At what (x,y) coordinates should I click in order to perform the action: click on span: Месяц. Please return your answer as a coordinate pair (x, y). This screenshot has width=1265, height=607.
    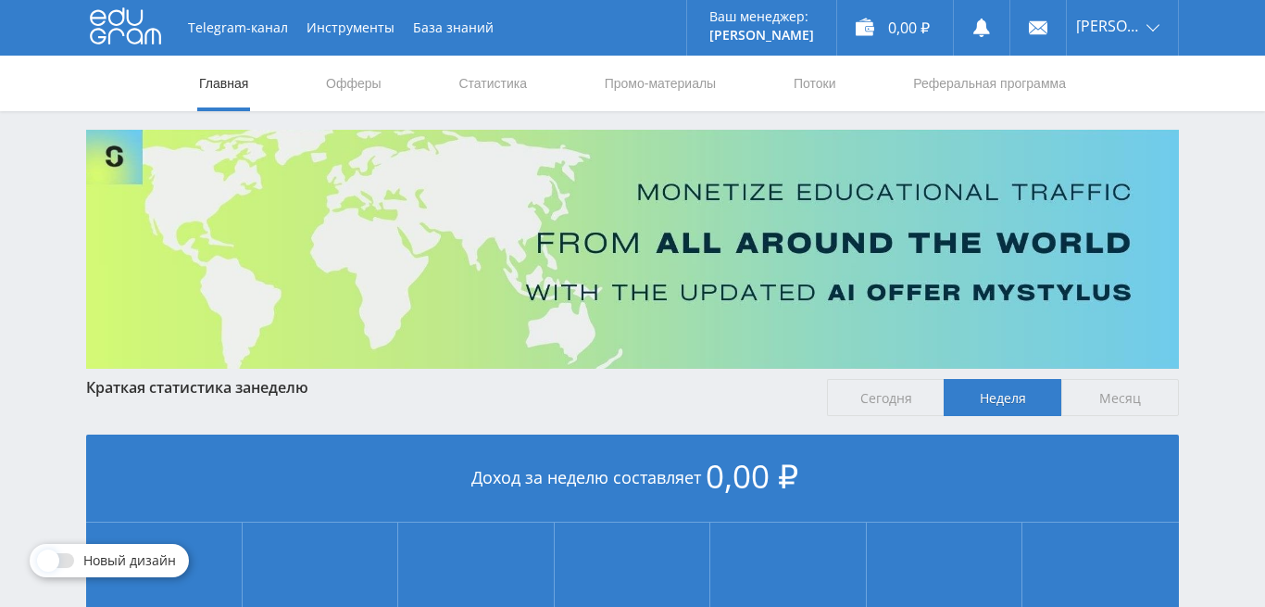
    Looking at the image, I should click on (1120, 397).